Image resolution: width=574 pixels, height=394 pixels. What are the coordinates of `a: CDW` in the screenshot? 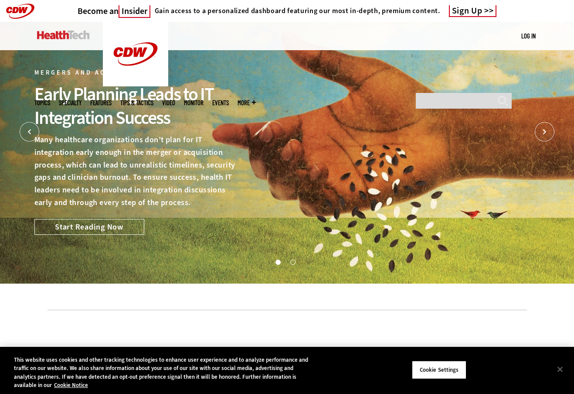 It's located at (136, 84).